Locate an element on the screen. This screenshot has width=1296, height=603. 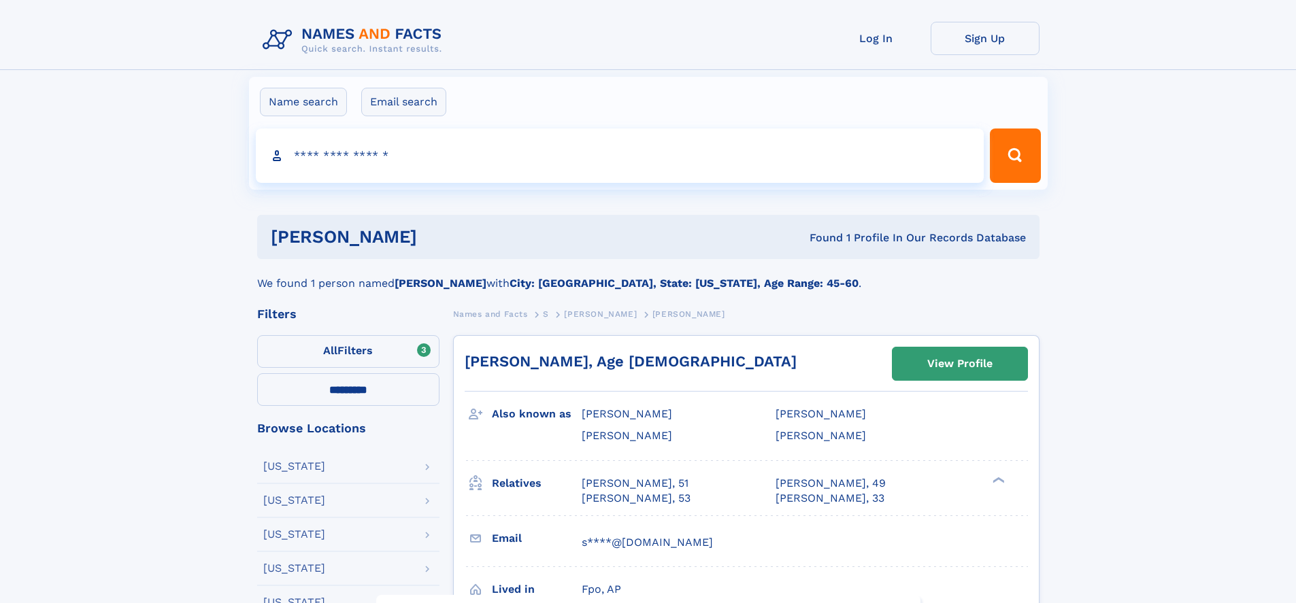
div: Found 1 Profile In Our Records Database is located at coordinates (819, 238).